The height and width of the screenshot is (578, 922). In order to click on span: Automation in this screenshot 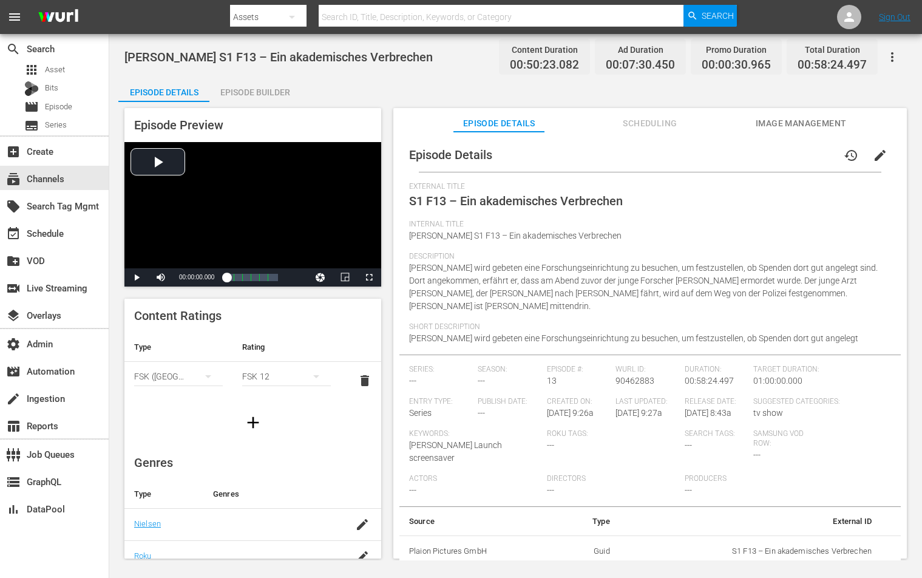, I will do `click(13, 371)`.